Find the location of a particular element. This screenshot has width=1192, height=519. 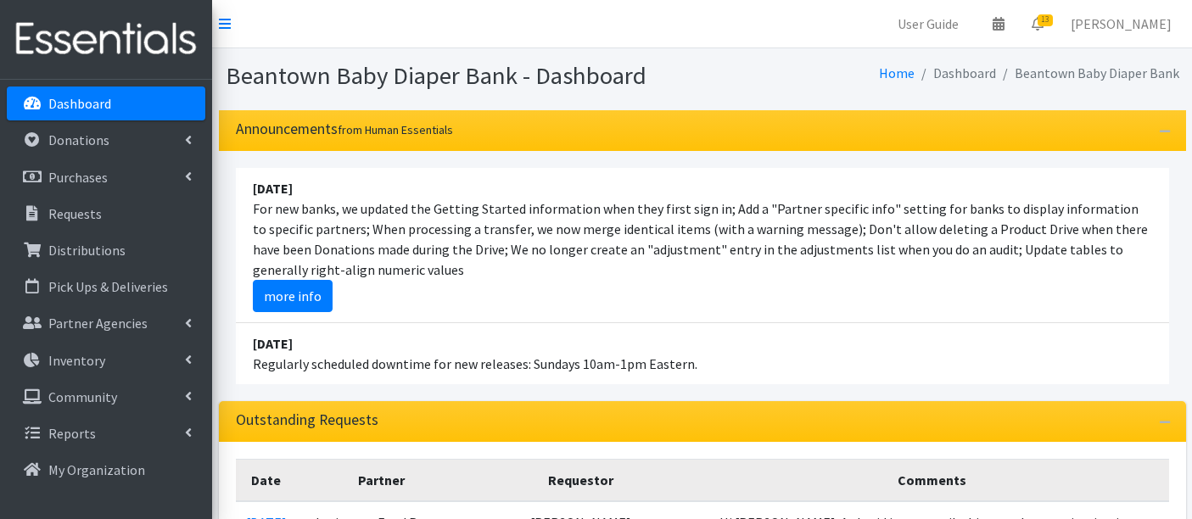

small: from Human Essentials is located at coordinates (395, 130).